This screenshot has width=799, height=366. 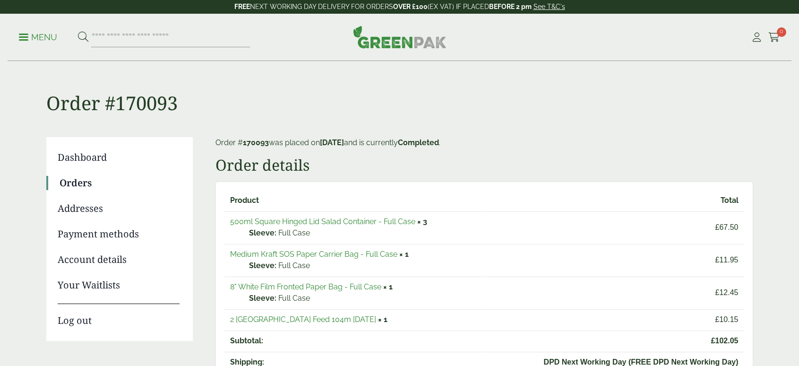 What do you see at coordinates (418, 142) in the screenshot?
I see `mark: Completed` at bounding box center [418, 142].